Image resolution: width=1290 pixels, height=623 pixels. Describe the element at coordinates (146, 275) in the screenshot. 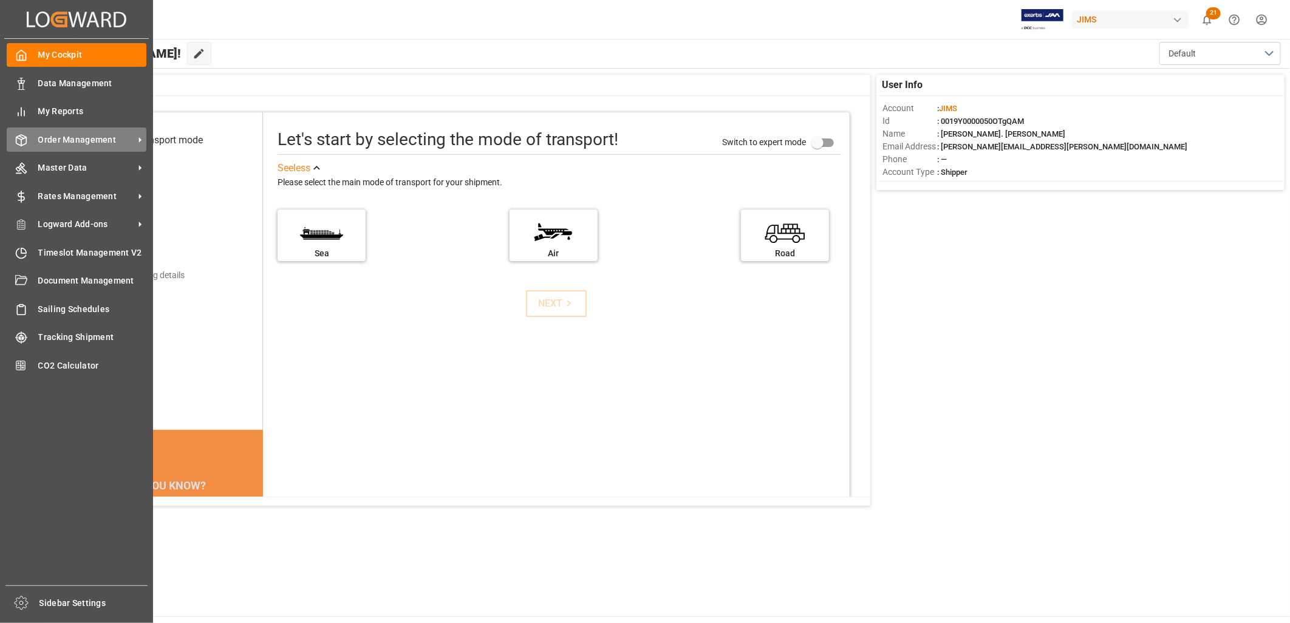

I see `div: Add shipping details` at that location.